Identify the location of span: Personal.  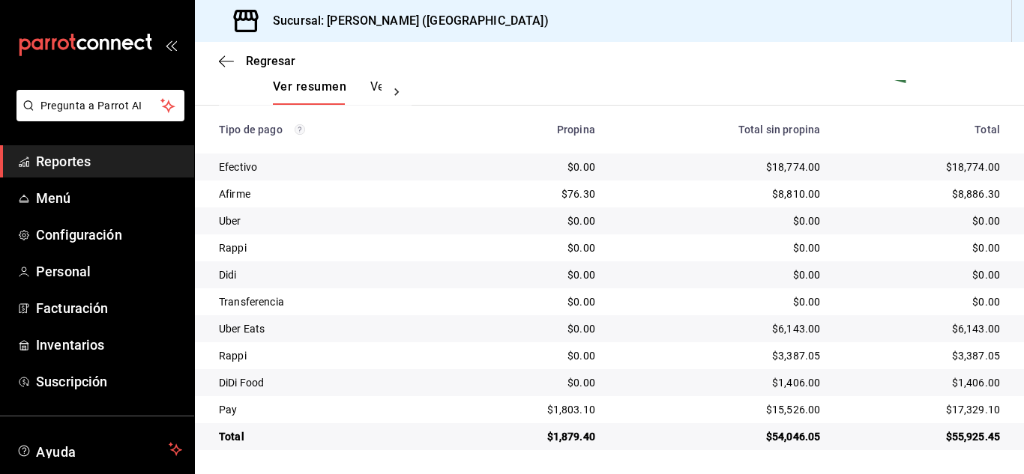
(109, 271).